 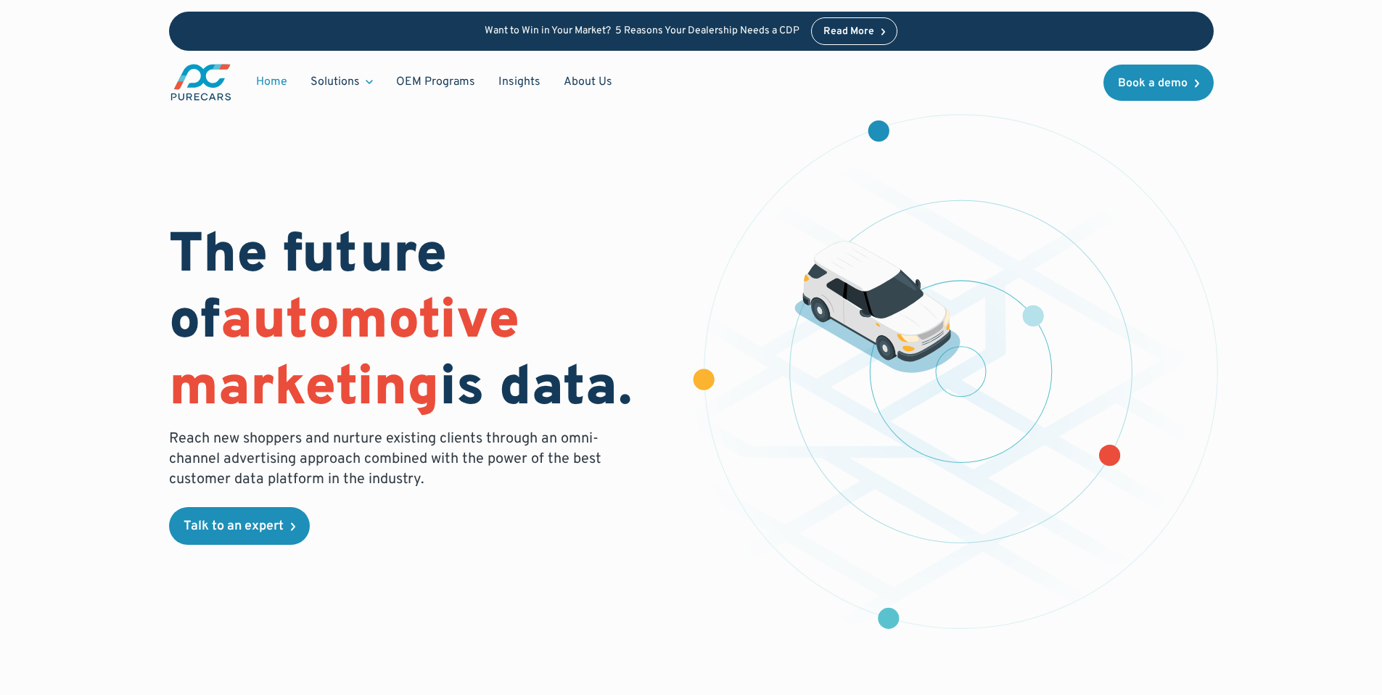 I want to click on p: Want to Win in Your Market? 5 Reasons Your Dealership Needs a CDP, so click(x=642, y=31).